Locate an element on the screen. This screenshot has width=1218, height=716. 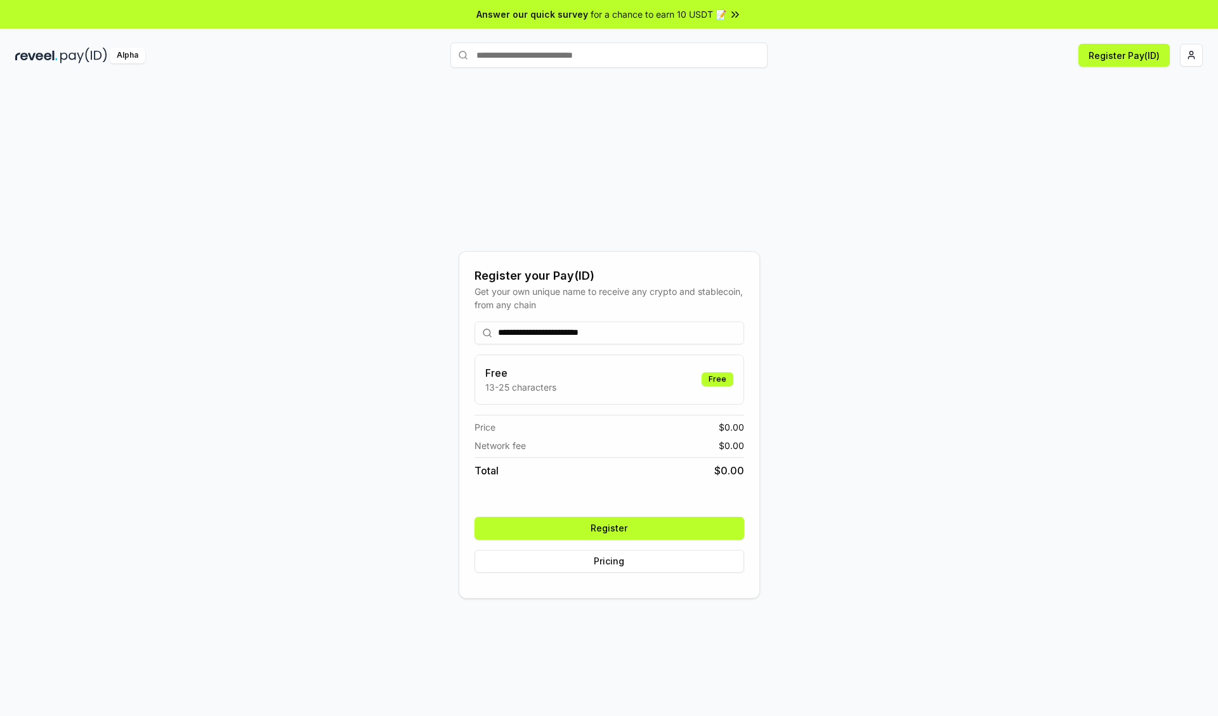
span: for a chance to earn 10 USDT 📝 is located at coordinates (658, 14).